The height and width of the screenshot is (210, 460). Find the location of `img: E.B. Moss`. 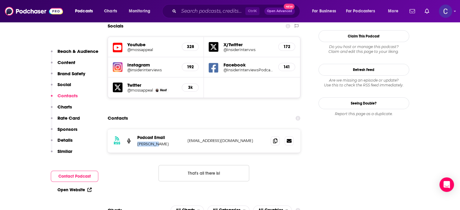

img: E.B. Moss is located at coordinates (157, 90).